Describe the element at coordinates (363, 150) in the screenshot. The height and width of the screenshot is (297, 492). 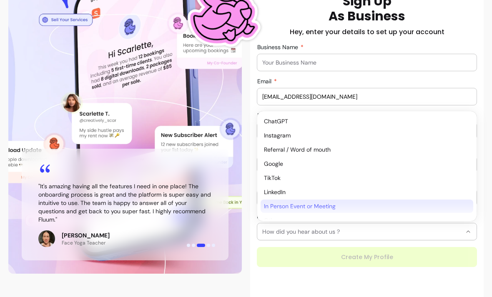
I see `span: Referral / Word of mouth` at that location.